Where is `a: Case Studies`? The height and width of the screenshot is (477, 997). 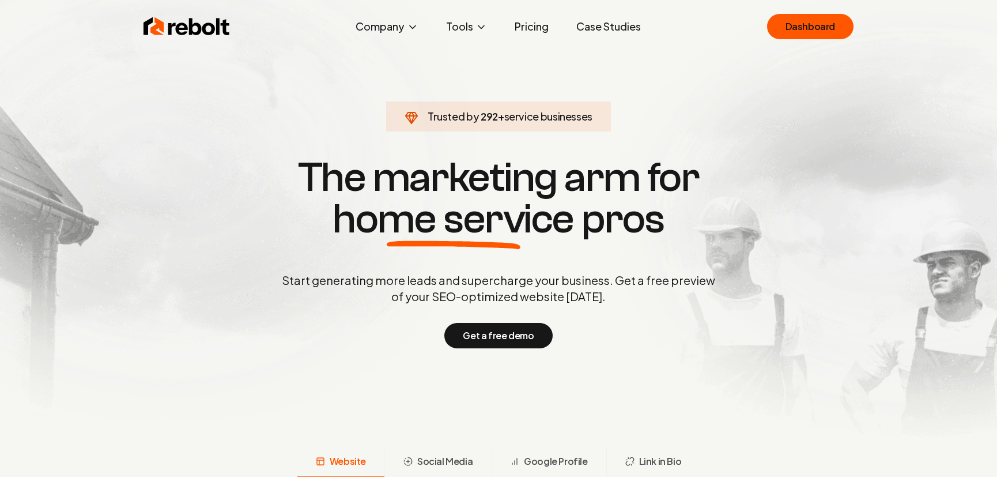 a: Case Studies is located at coordinates (609, 27).